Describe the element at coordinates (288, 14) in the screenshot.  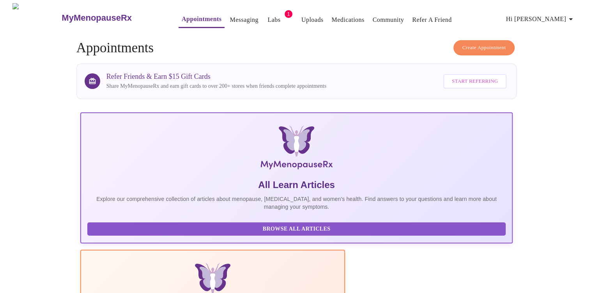
I see `span: 1` at that location.